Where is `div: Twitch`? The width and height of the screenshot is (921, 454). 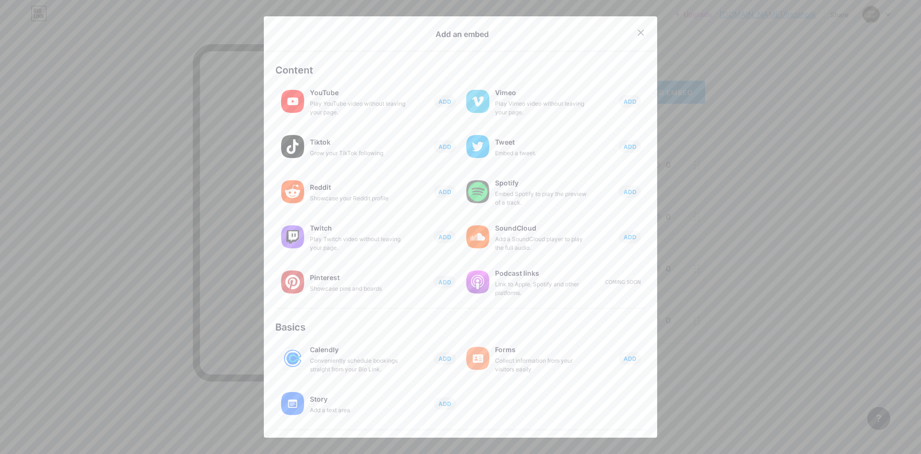 div: Twitch is located at coordinates (358, 228).